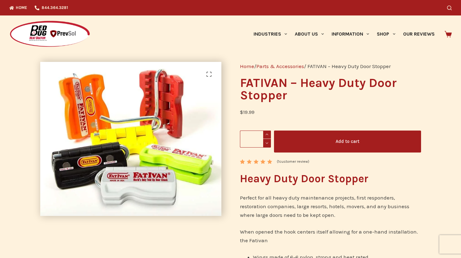 This screenshot has width=461, height=258. I want to click on button: Add to cart, so click(347, 141).